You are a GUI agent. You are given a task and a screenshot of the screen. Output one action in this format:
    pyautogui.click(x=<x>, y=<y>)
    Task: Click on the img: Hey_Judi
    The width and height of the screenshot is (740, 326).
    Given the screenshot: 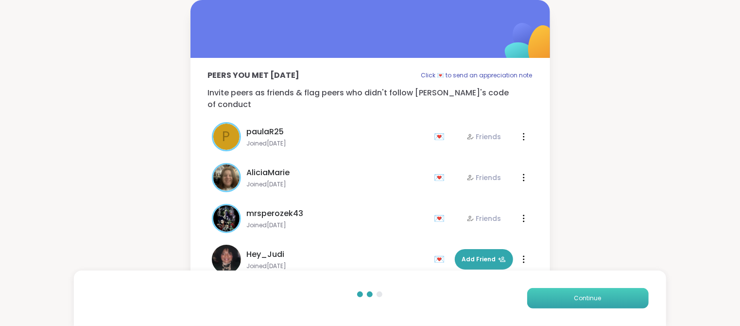 What is the action you would take?
    pyautogui.click(x=226, y=259)
    